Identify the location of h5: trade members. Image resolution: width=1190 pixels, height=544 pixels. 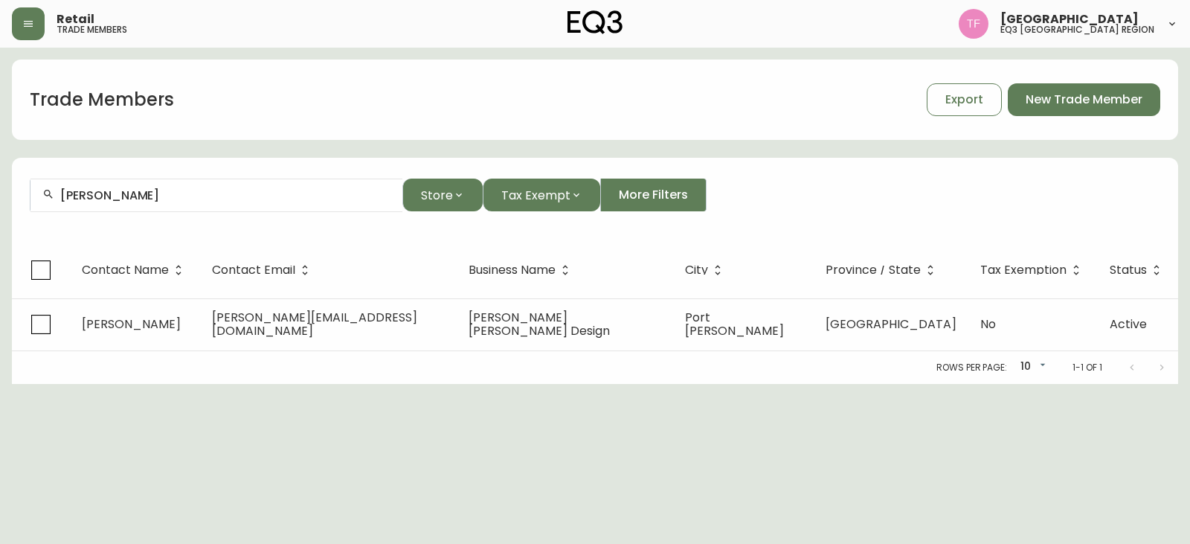
(91, 30).